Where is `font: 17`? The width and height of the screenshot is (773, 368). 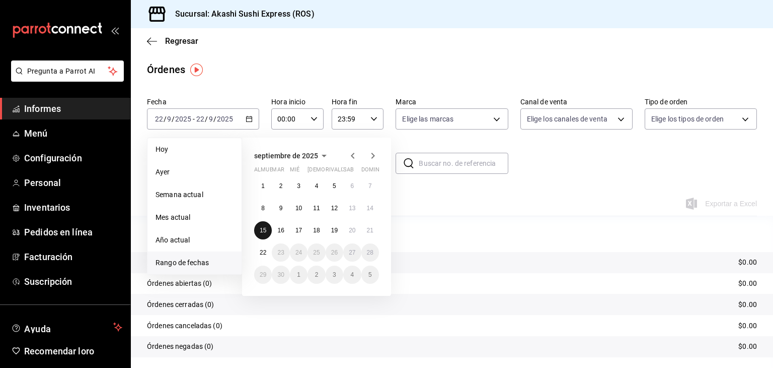
font: 17 is located at coordinates (299, 230).